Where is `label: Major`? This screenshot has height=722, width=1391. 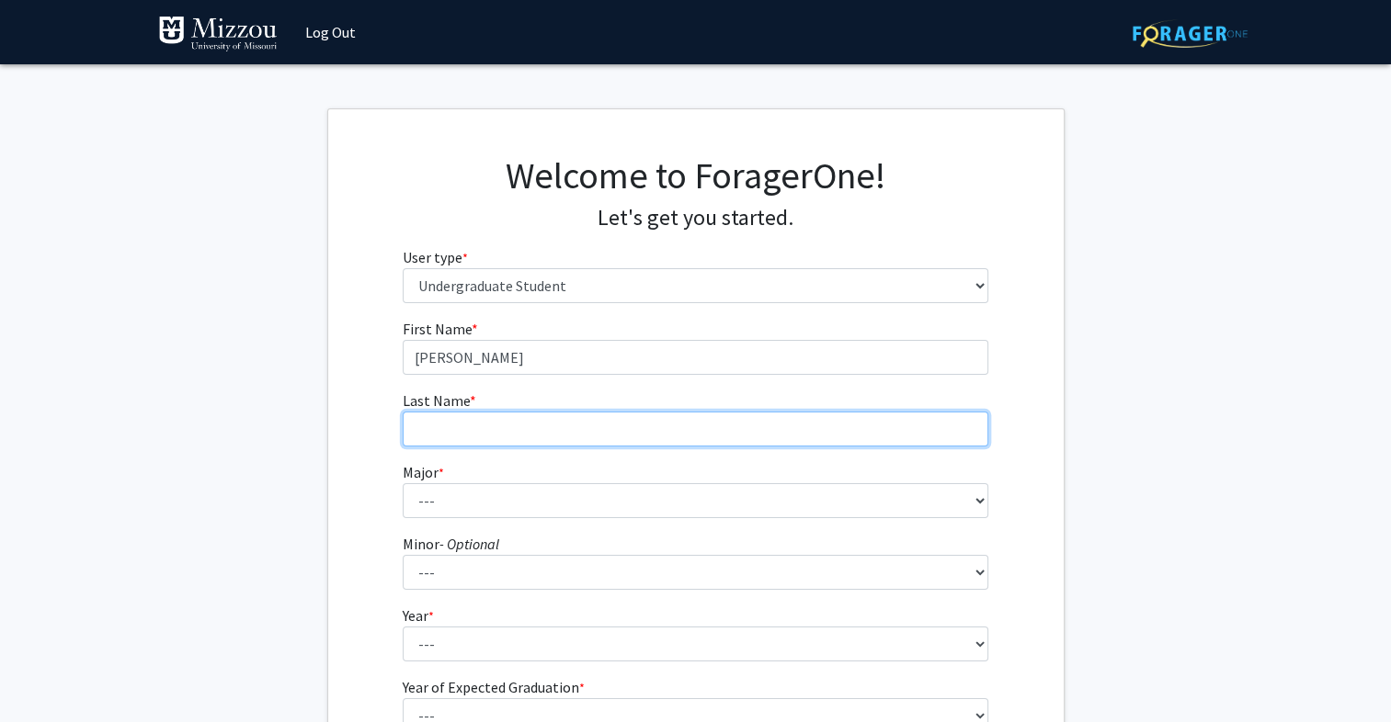
label: Major is located at coordinates (423, 472).